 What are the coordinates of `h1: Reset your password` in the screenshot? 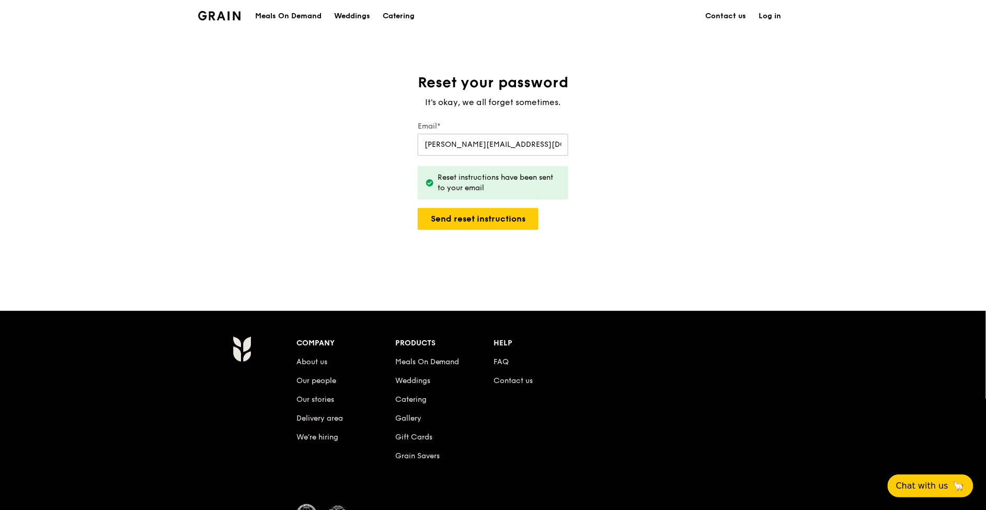 It's located at (493, 83).